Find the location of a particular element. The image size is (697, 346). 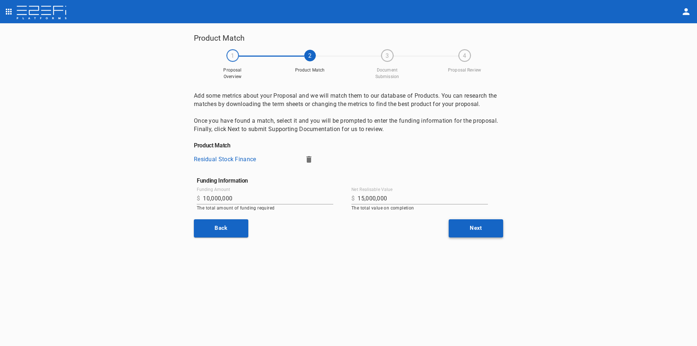

button: Back is located at coordinates (221, 228).